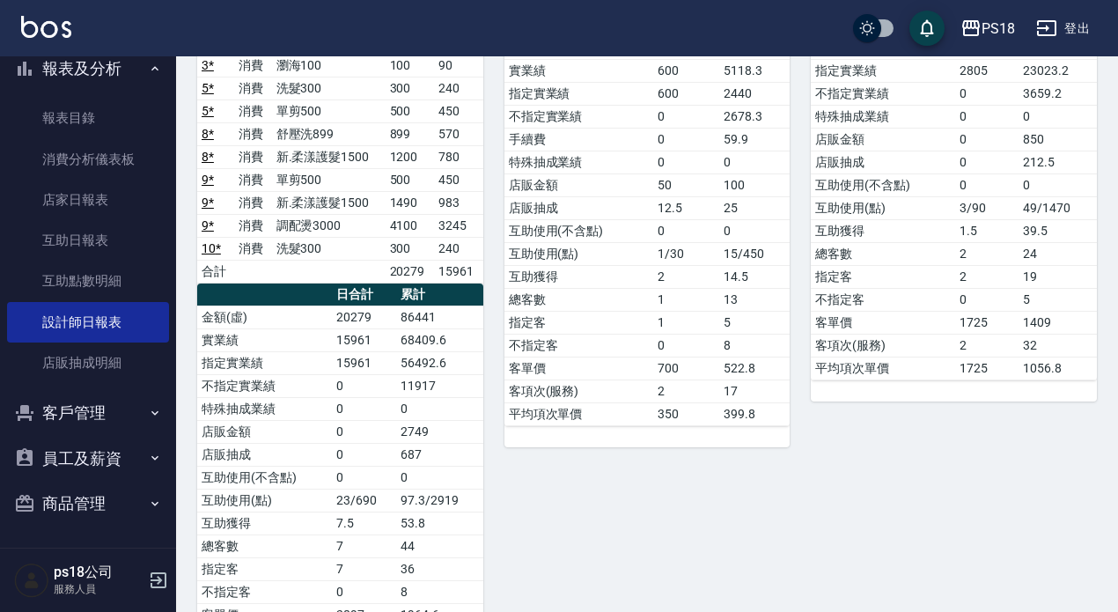 Image resolution: width=1118 pixels, height=612 pixels. I want to click on td: 240, so click(459, 88).